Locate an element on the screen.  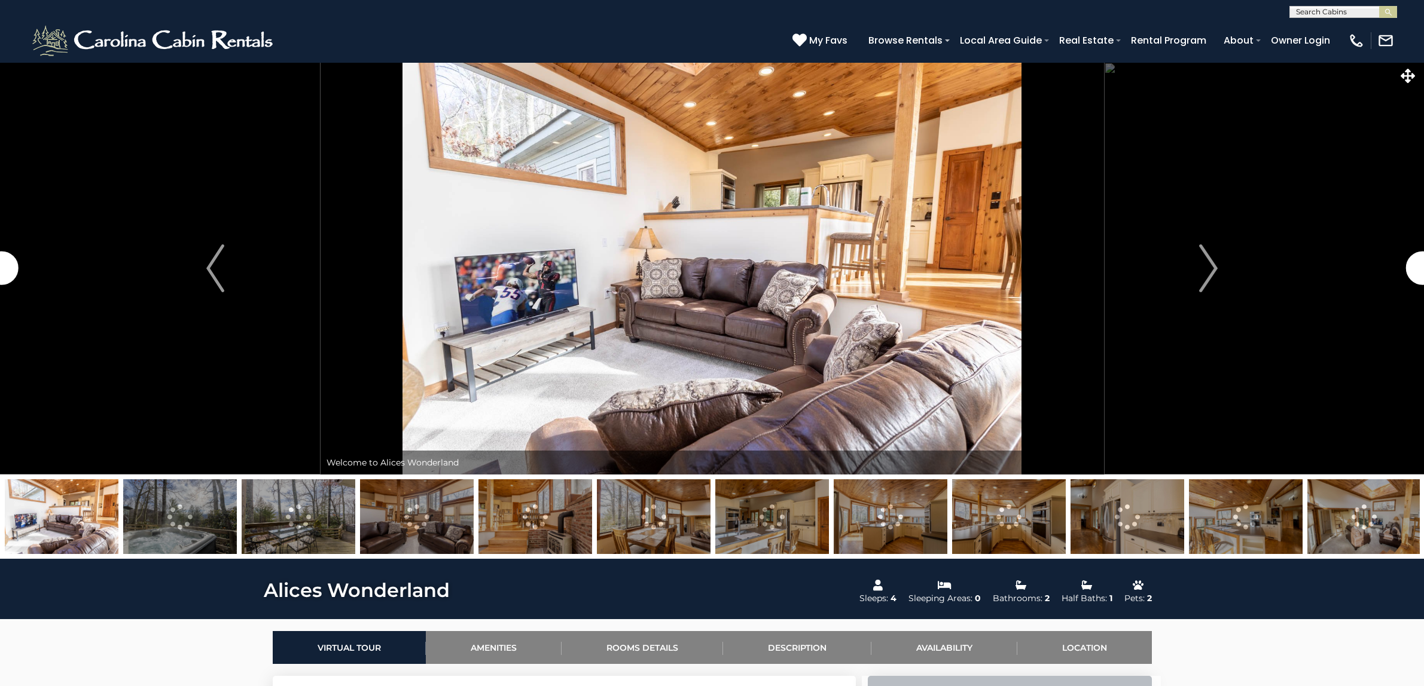
img: 163458189 is located at coordinates (1127, 517).